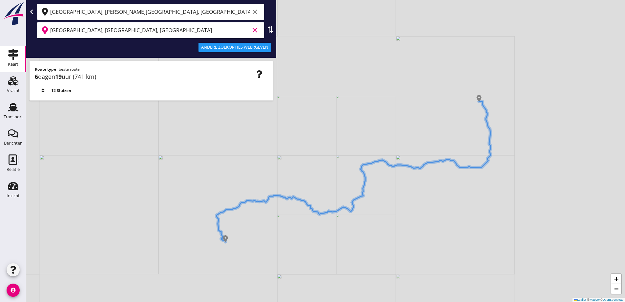 This screenshot has width=625, height=302. What do you see at coordinates (13, 64) in the screenshot?
I see `div: Kaart` at bounding box center [13, 64].